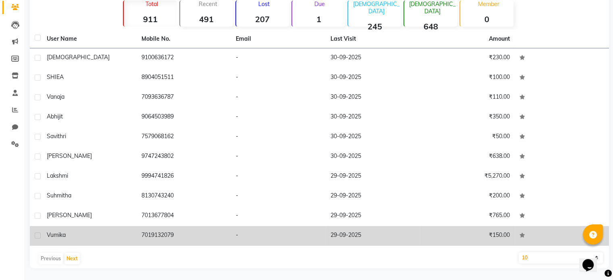 The width and height of the screenshot is (613, 280). What do you see at coordinates (262, 19) in the screenshot?
I see `strong: 207` at bounding box center [262, 19].